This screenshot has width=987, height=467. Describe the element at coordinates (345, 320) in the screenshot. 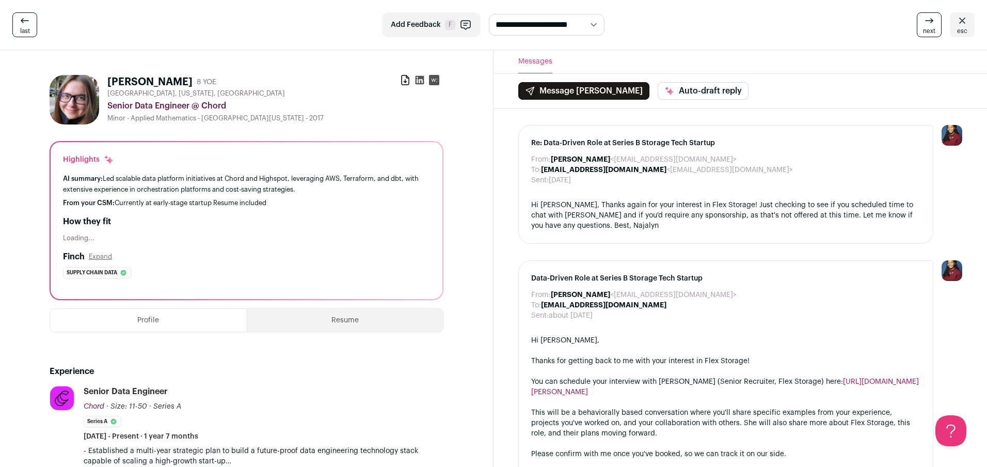

I see `button: Resume` at that location.